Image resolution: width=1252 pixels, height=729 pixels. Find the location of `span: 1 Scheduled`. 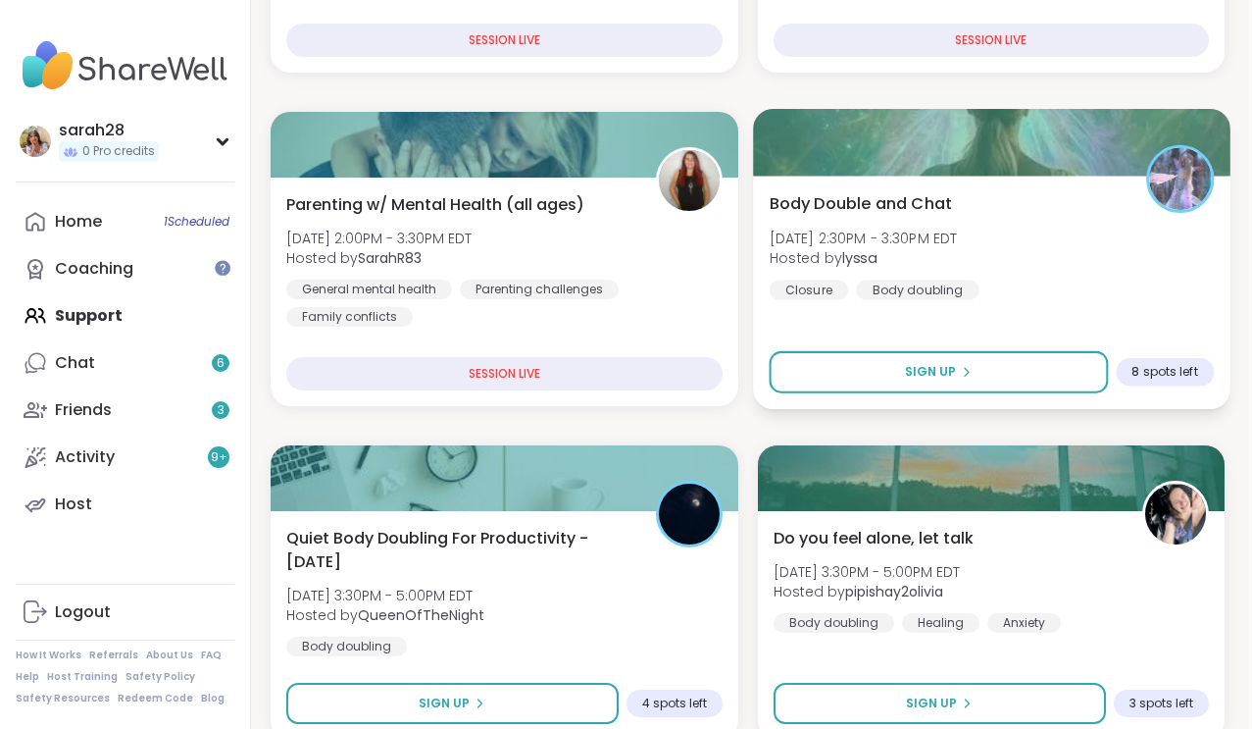

span: 1 Scheduled is located at coordinates (196, 222).